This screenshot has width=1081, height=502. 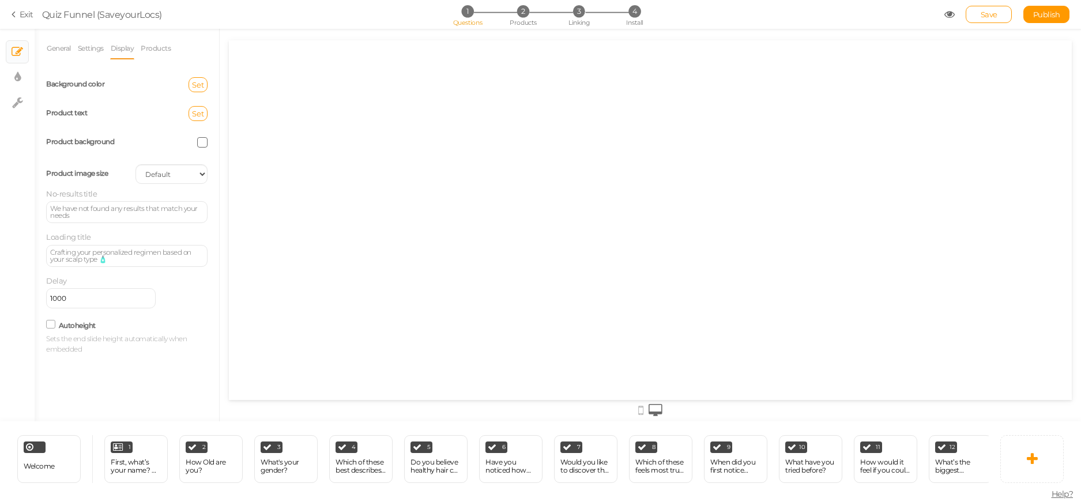 I want to click on div: Do you believe healthy hair can change the way you feel about yourself?, so click(x=436, y=467).